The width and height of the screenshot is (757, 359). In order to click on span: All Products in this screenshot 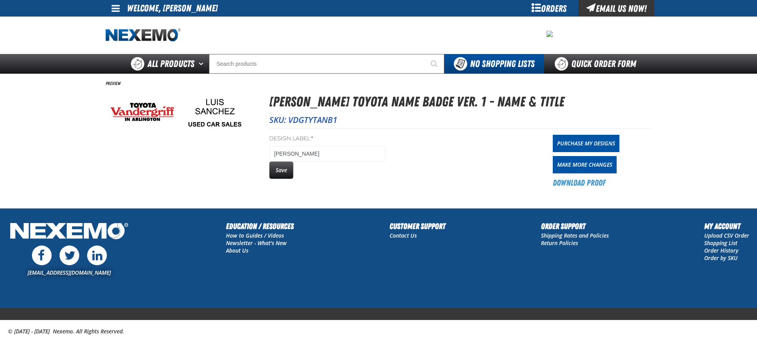, I will do `click(171, 64)`.